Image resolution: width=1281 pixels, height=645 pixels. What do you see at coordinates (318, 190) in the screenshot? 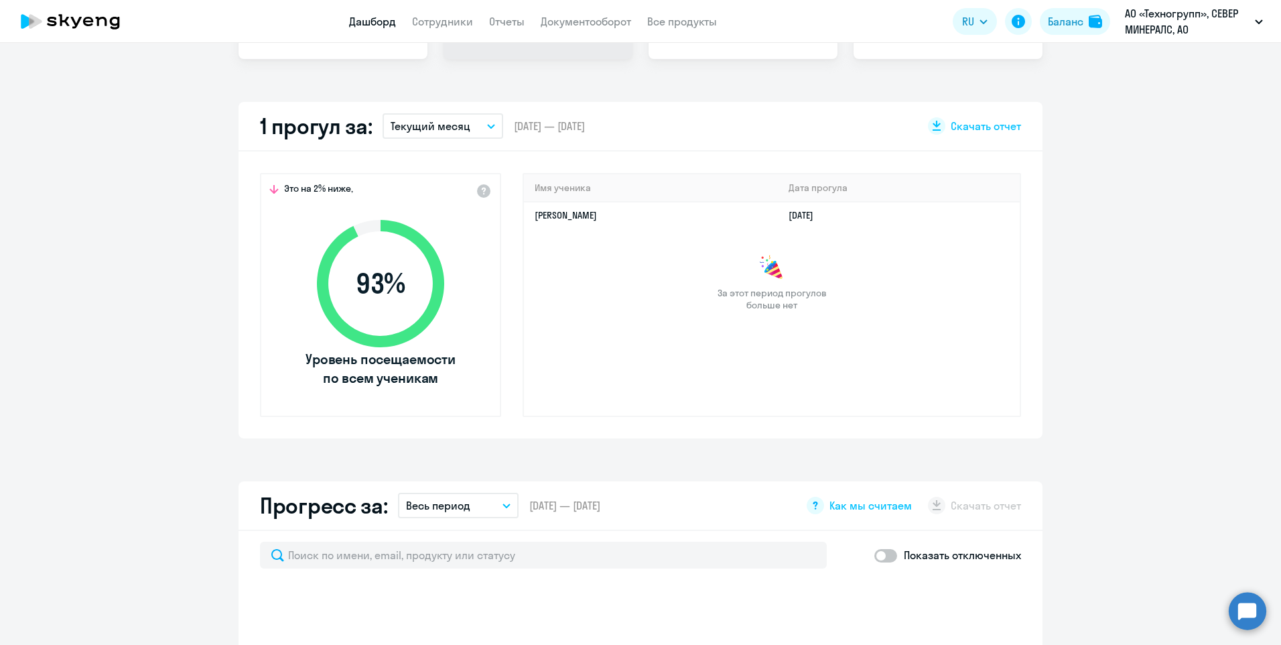
I see `span: Это на 2% ниже,` at bounding box center [318, 190].